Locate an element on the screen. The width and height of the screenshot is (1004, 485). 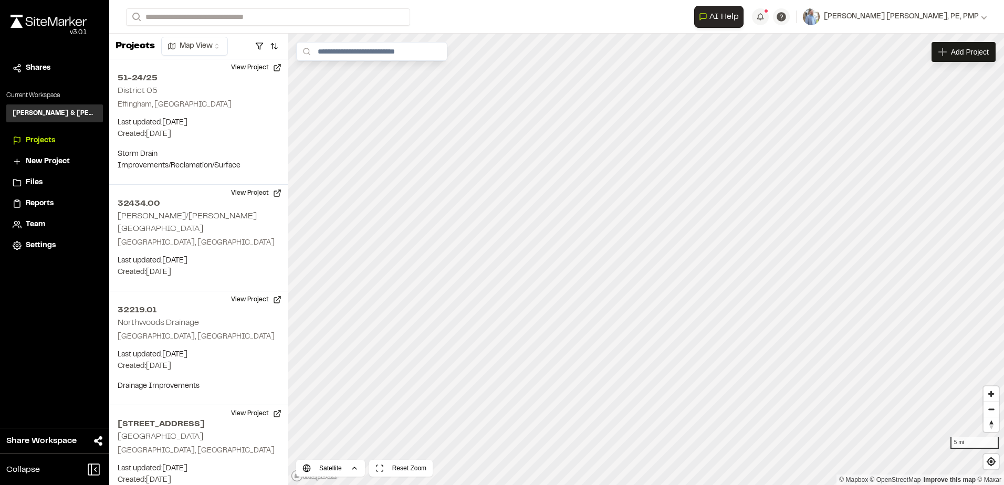
div: Open AI Assistant is located at coordinates (721, 17).